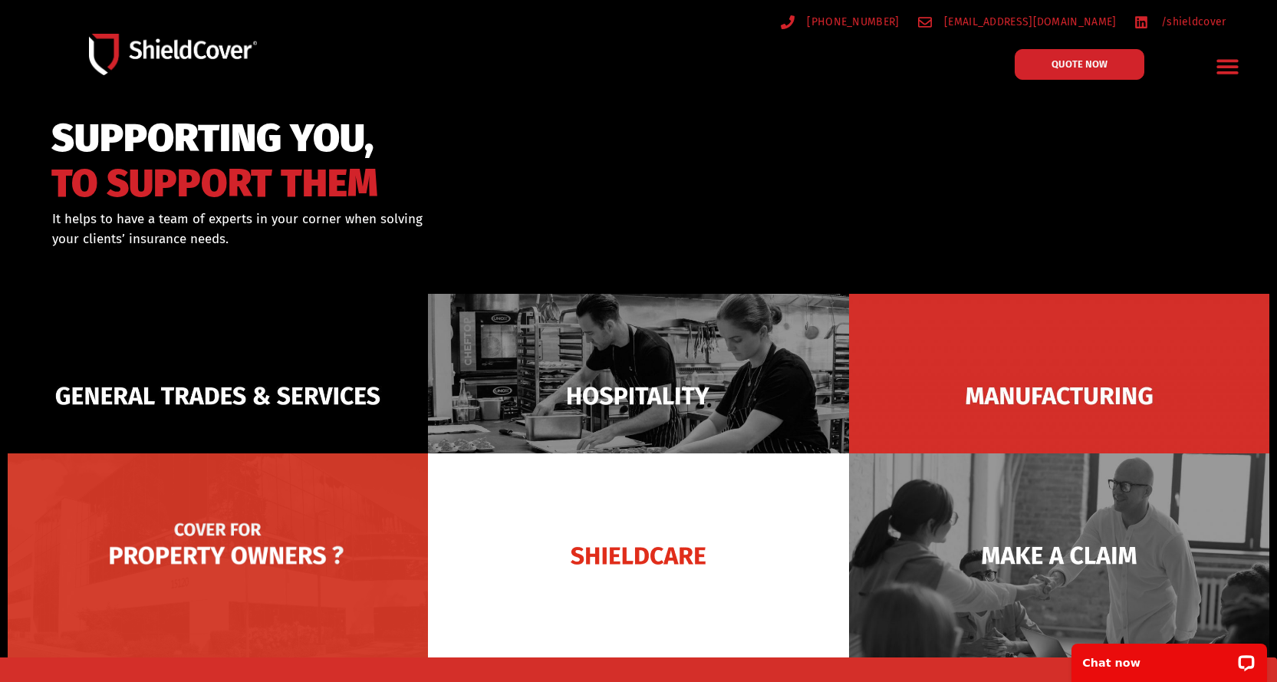 Image resolution: width=1277 pixels, height=682 pixels. I want to click on a: QUOTE NOW, so click(1079, 64).